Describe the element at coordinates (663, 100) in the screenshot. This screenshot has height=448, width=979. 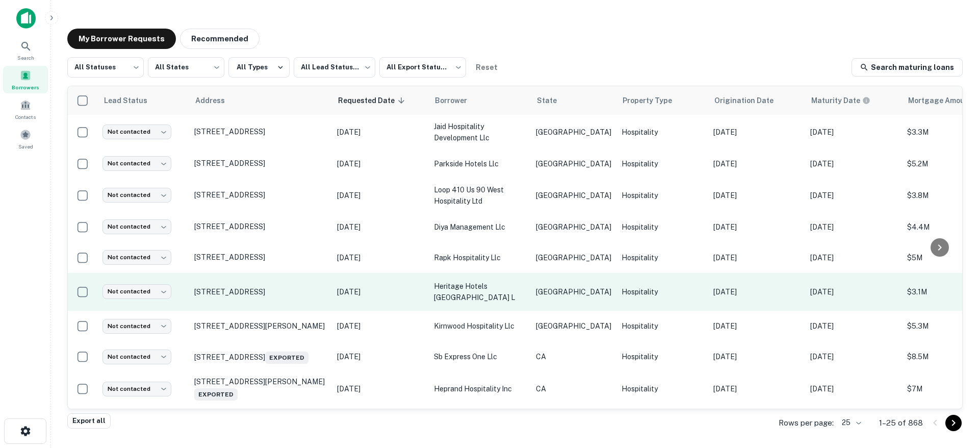
I see `th: Property Type` at that location.